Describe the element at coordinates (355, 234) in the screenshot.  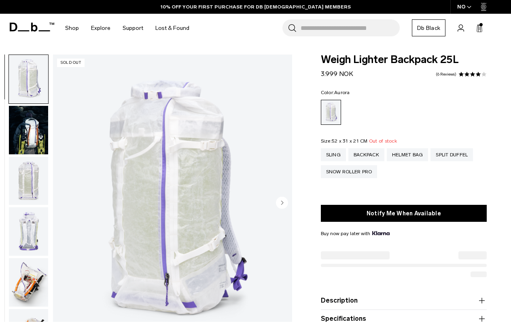
I see `span: Buy now pay later with` at that location.